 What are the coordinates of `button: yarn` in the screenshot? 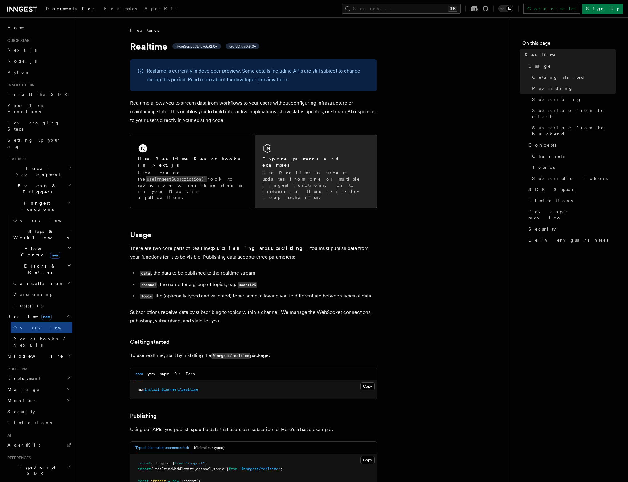 It's located at (151, 374).